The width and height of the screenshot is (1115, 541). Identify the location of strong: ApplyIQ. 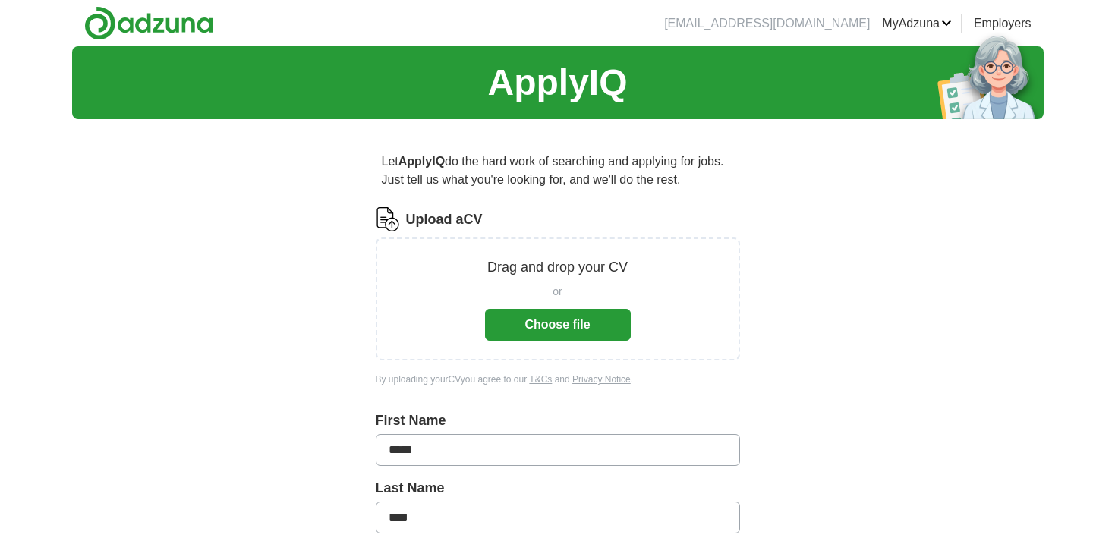
(421, 161).